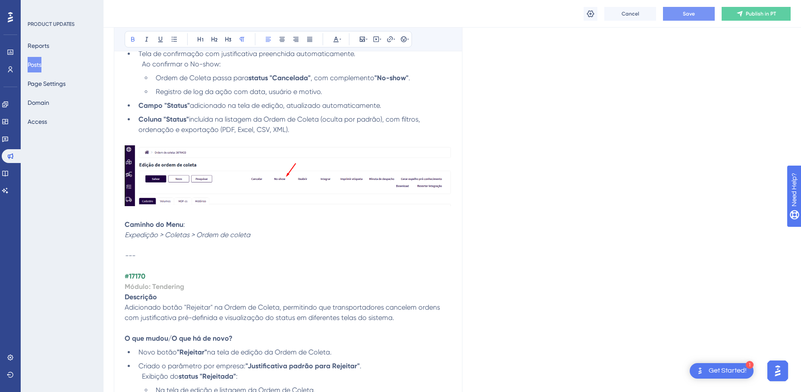 The image size is (801, 392). I want to click on button: Posts, so click(35, 65).